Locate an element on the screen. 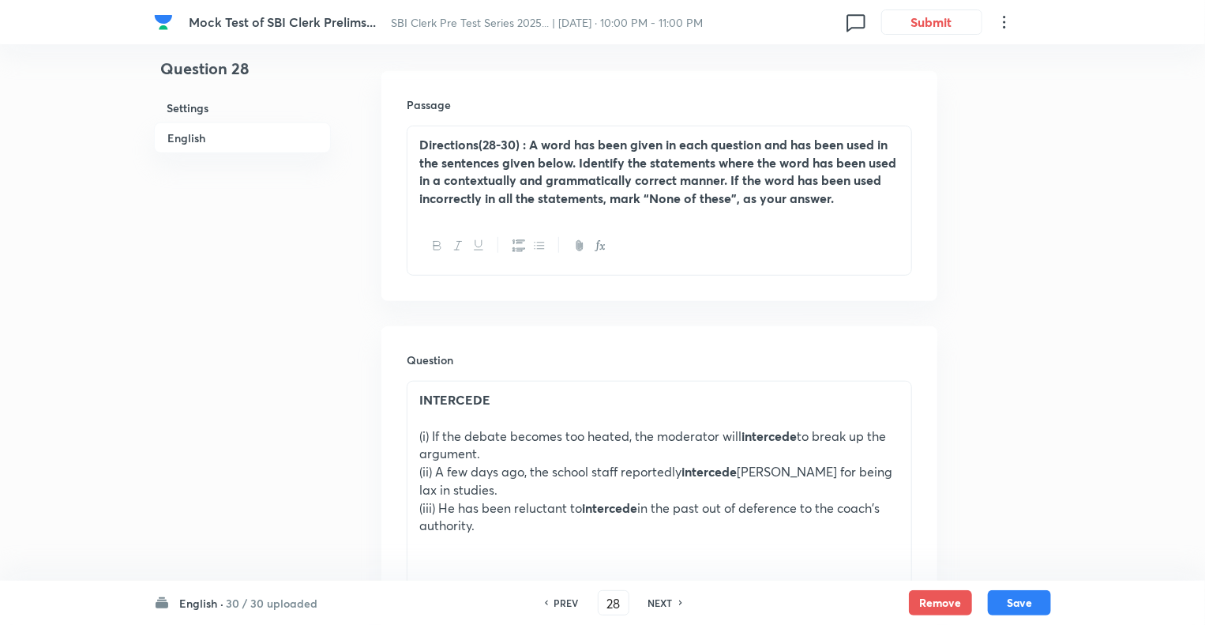 Image resolution: width=1205 pixels, height=625 pixels. strong: Directions(28-30) : A word has been given in each question and has been used in the sentences giv... is located at coordinates (658, 171).